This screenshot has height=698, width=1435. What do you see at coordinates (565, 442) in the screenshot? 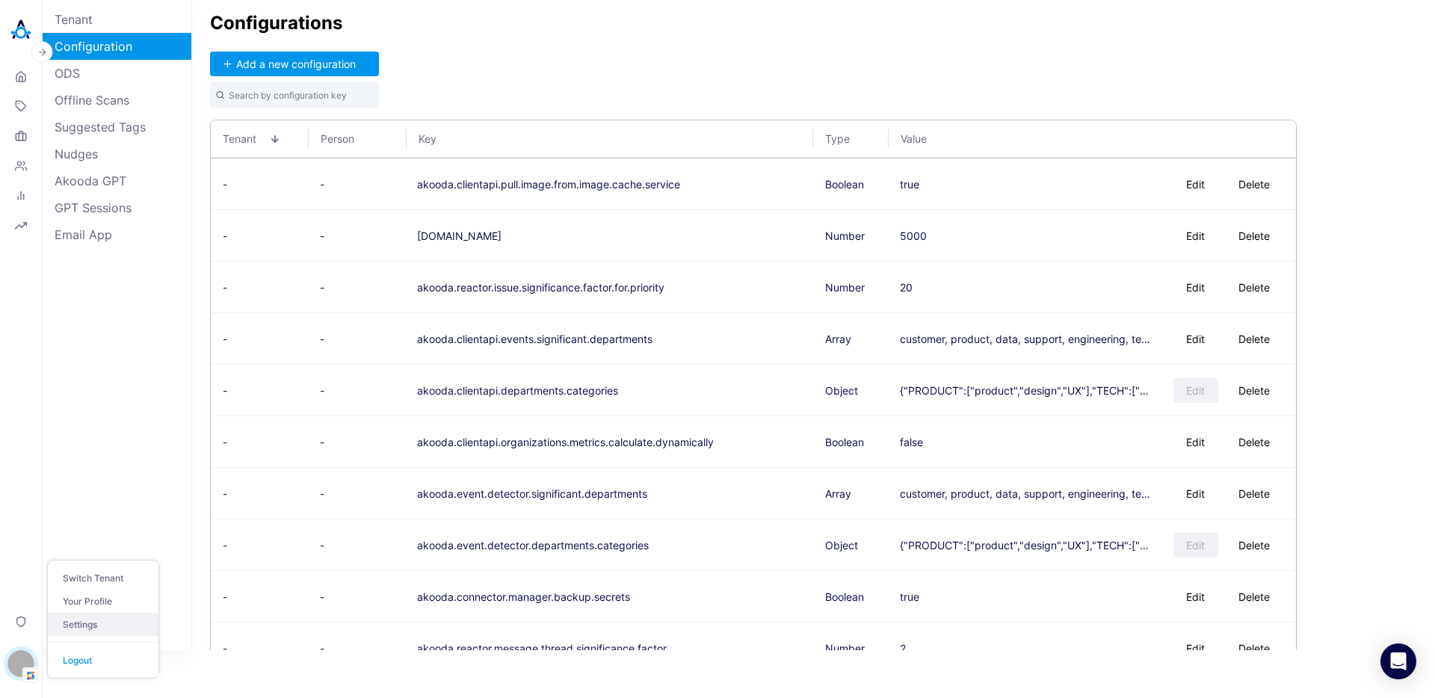
I see `button: akooda.clientapi.organizations.metrics.calculate.dynamically` at bounding box center [565, 442].